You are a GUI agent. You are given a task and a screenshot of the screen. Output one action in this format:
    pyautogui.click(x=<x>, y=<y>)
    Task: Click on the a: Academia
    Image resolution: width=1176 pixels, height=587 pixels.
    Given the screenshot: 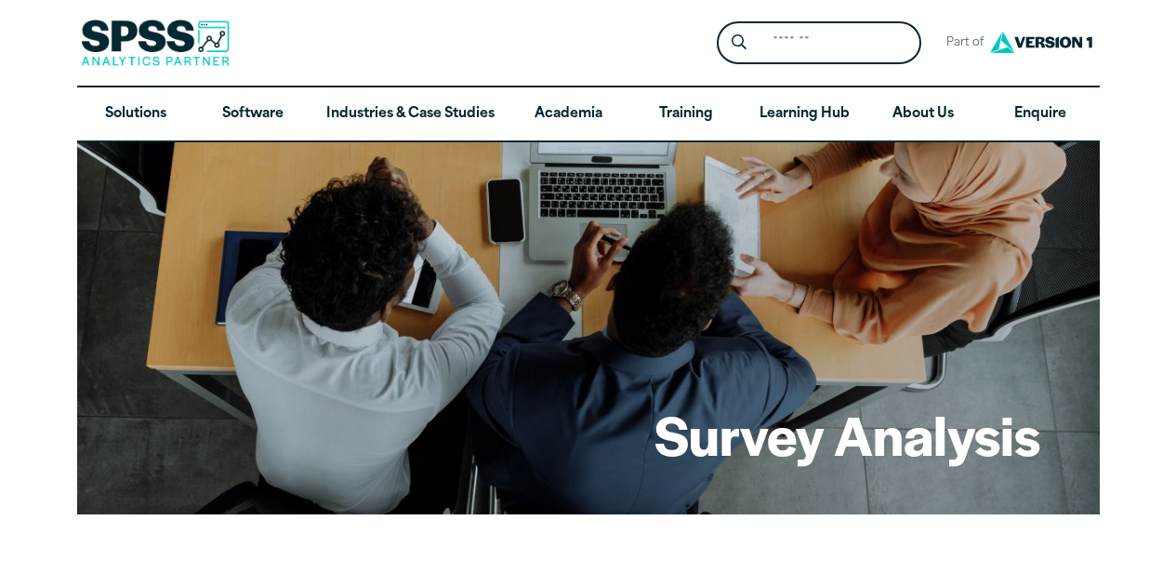 What is the action you would take?
    pyautogui.click(x=568, y=114)
    